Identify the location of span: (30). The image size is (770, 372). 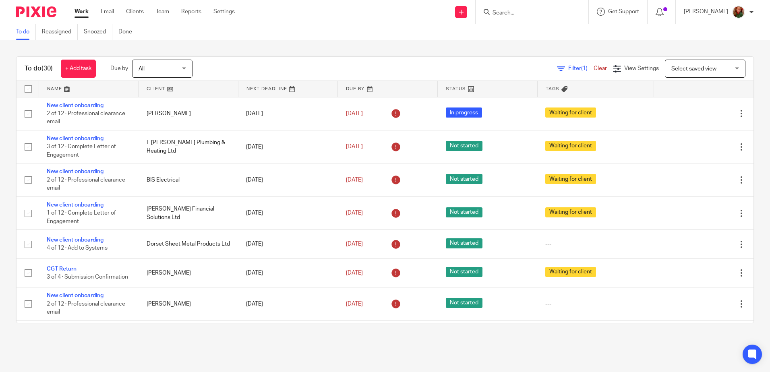
(47, 68).